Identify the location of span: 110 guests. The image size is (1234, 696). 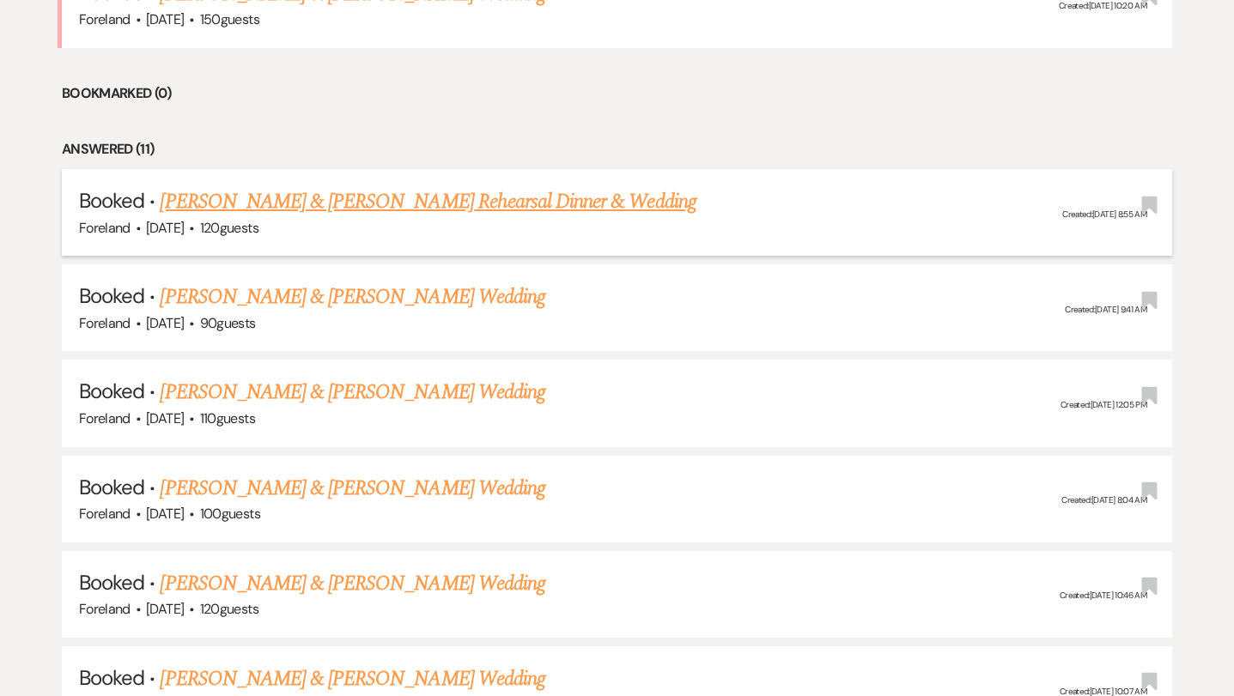
(228, 418).